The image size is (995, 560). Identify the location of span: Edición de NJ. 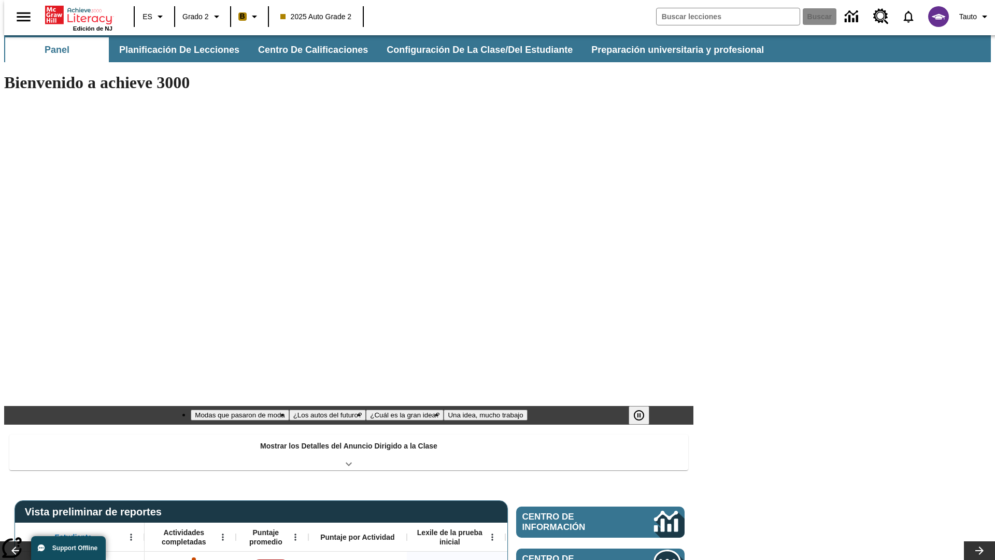
(93, 29).